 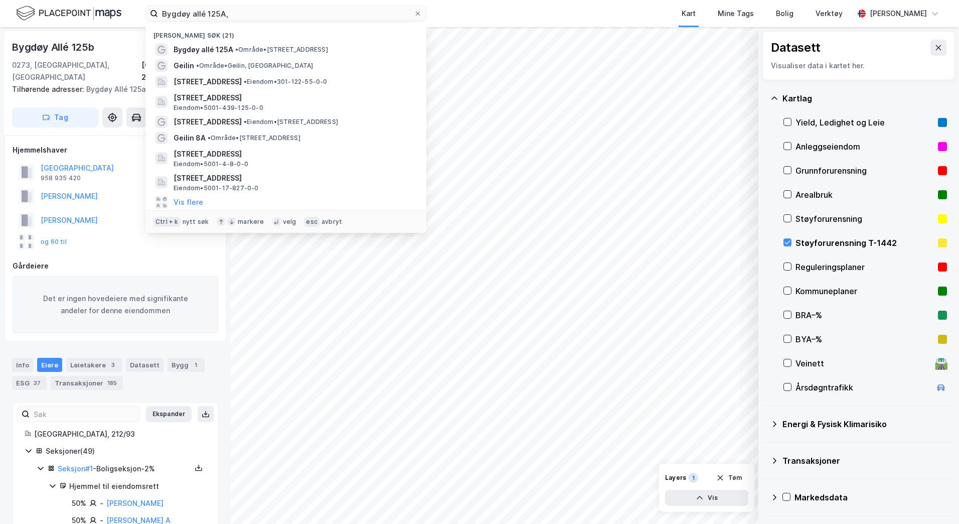 I want to click on span: Eiendom • 5001-439-125-0-0, so click(x=218, y=108).